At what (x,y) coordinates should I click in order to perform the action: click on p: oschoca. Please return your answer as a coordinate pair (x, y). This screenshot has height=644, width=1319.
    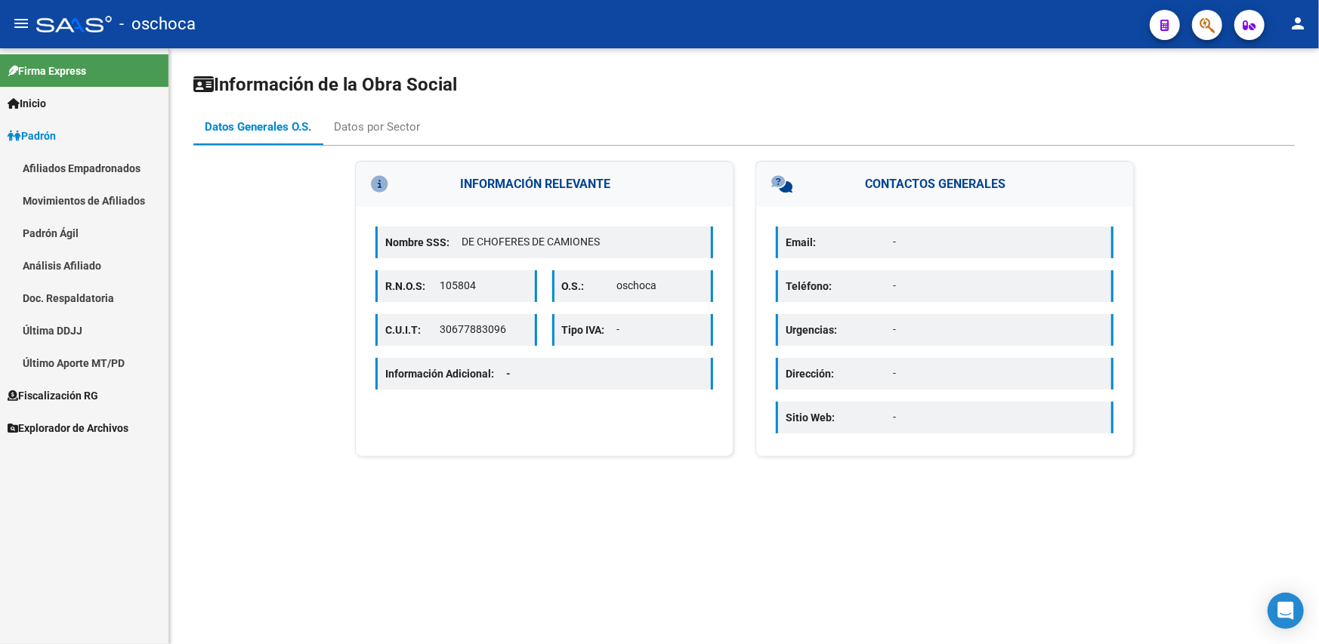
    Looking at the image, I should click on (659, 285).